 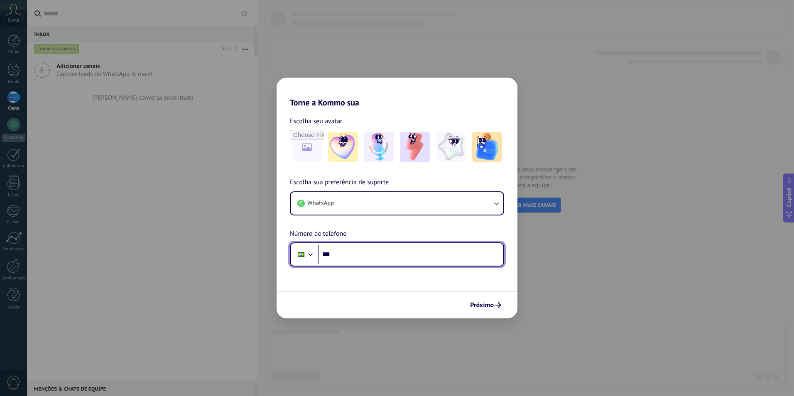 I want to click on img: -4.jpeg, so click(x=451, y=147).